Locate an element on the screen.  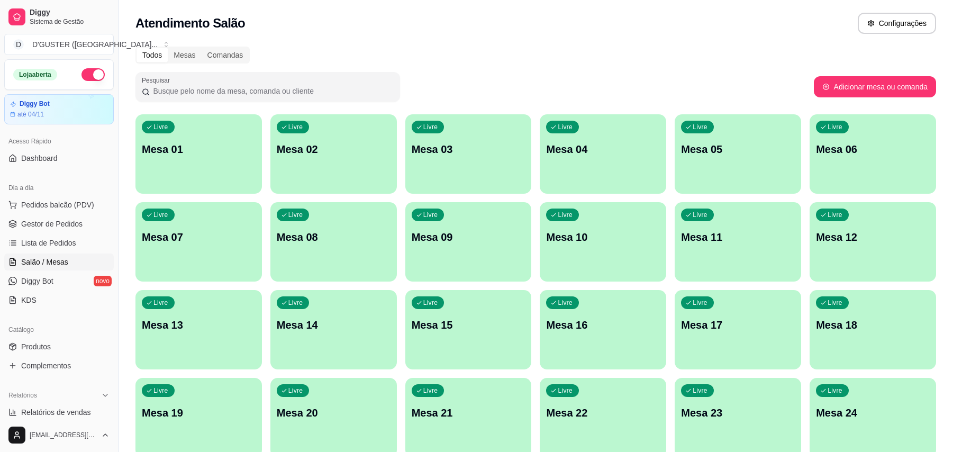
span: Relatórios de vendas is located at coordinates (56, 412).